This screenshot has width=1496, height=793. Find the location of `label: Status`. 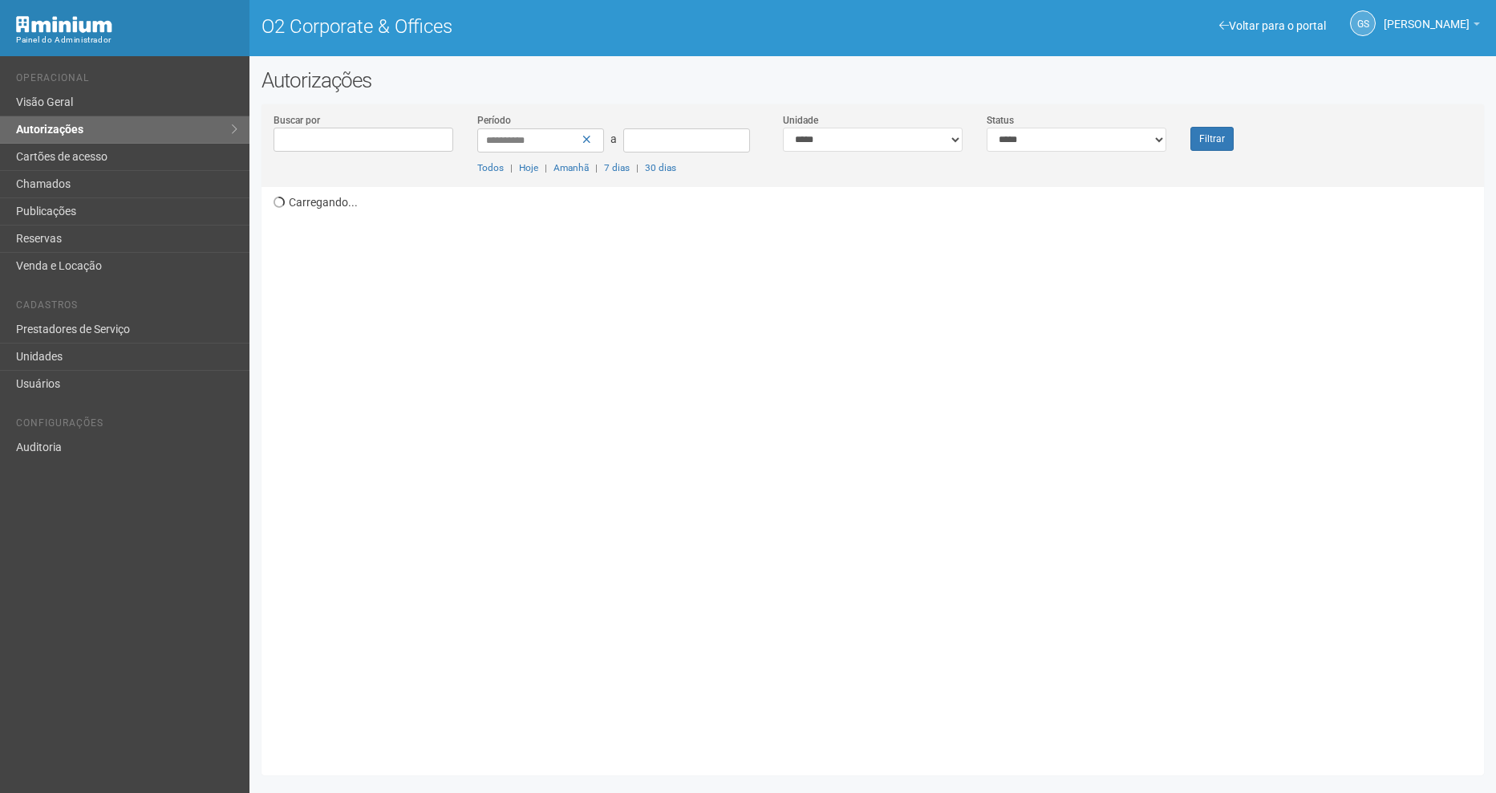

label: Status is located at coordinates (1001, 120).